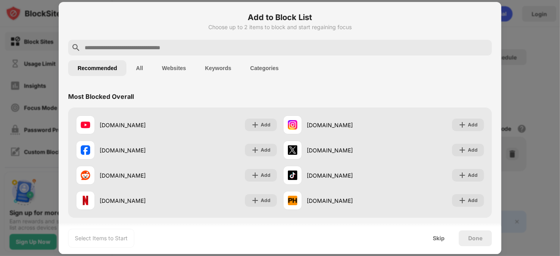  What do you see at coordinates (174, 68) in the screenshot?
I see `button: Websites` at bounding box center [174, 68].